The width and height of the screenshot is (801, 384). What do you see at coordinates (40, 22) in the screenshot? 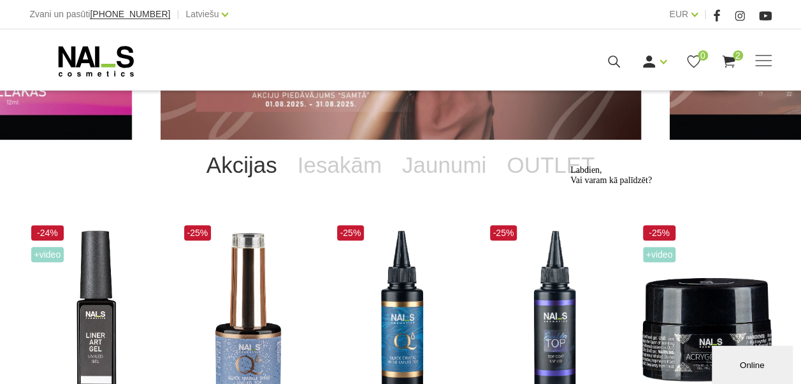
I see `div: Online` at bounding box center [40, 22].